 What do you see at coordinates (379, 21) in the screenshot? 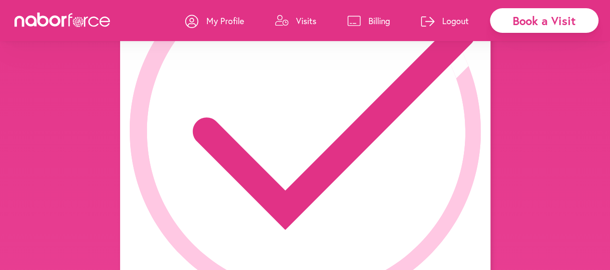
I see `p: Billing` at bounding box center [379, 21].